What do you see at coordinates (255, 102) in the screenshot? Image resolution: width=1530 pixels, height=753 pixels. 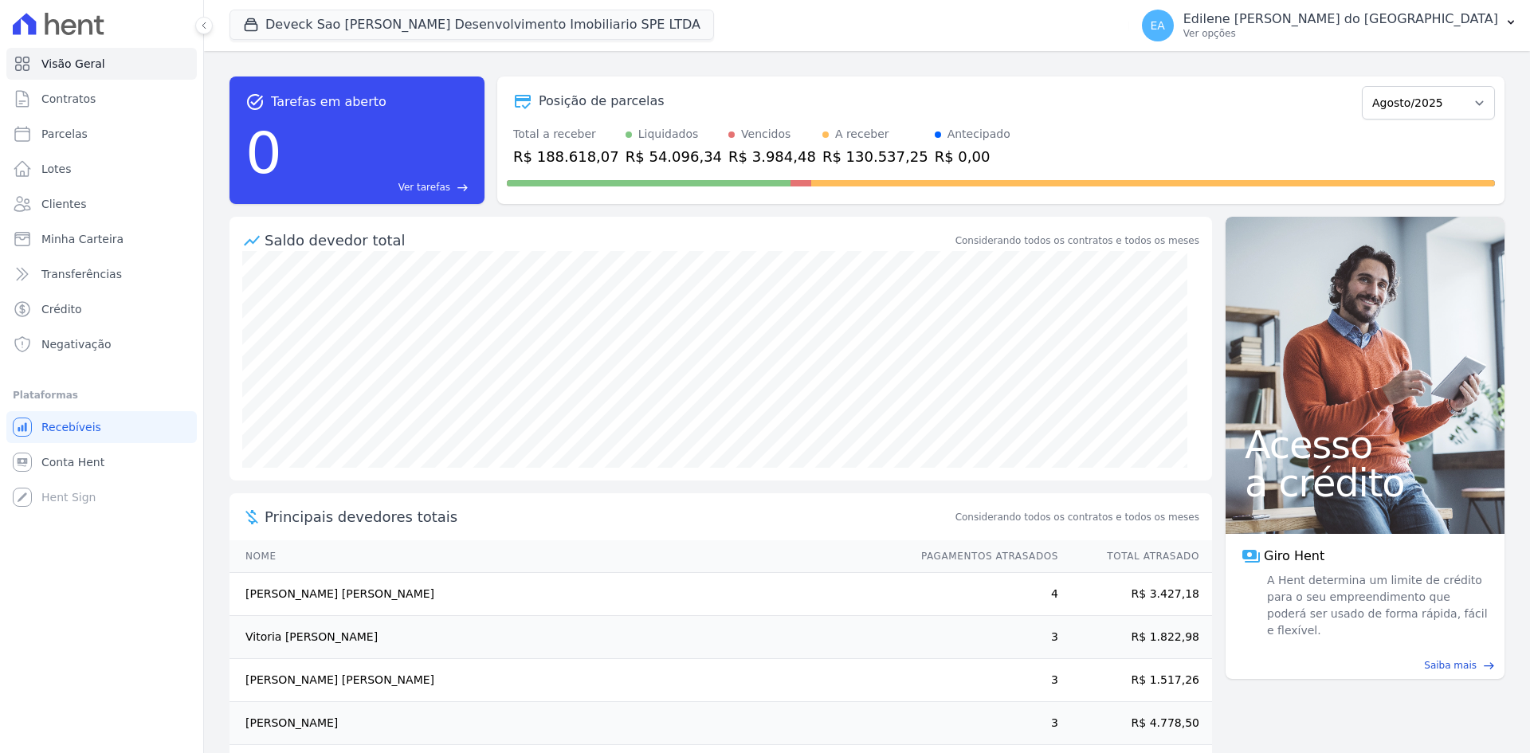 I see `span: task_alt` at bounding box center [255, 102].